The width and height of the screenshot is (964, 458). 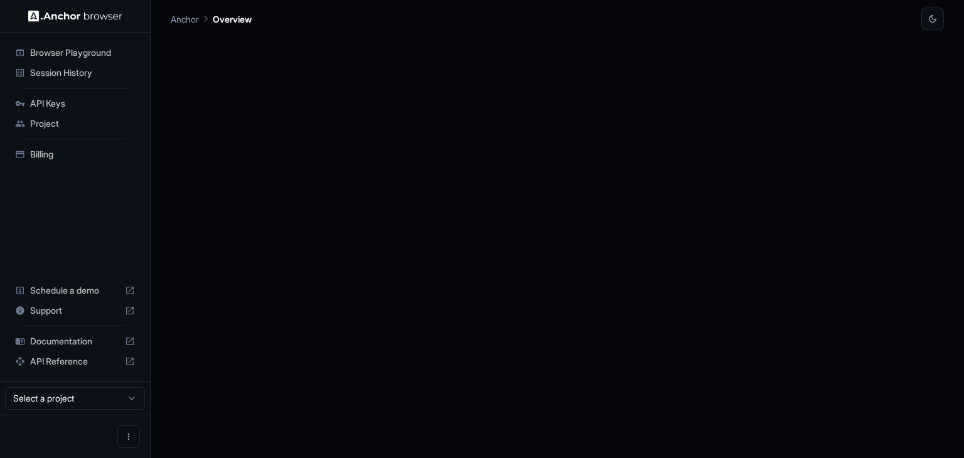 I want to click on span: Support, so click(x=75, y=311).